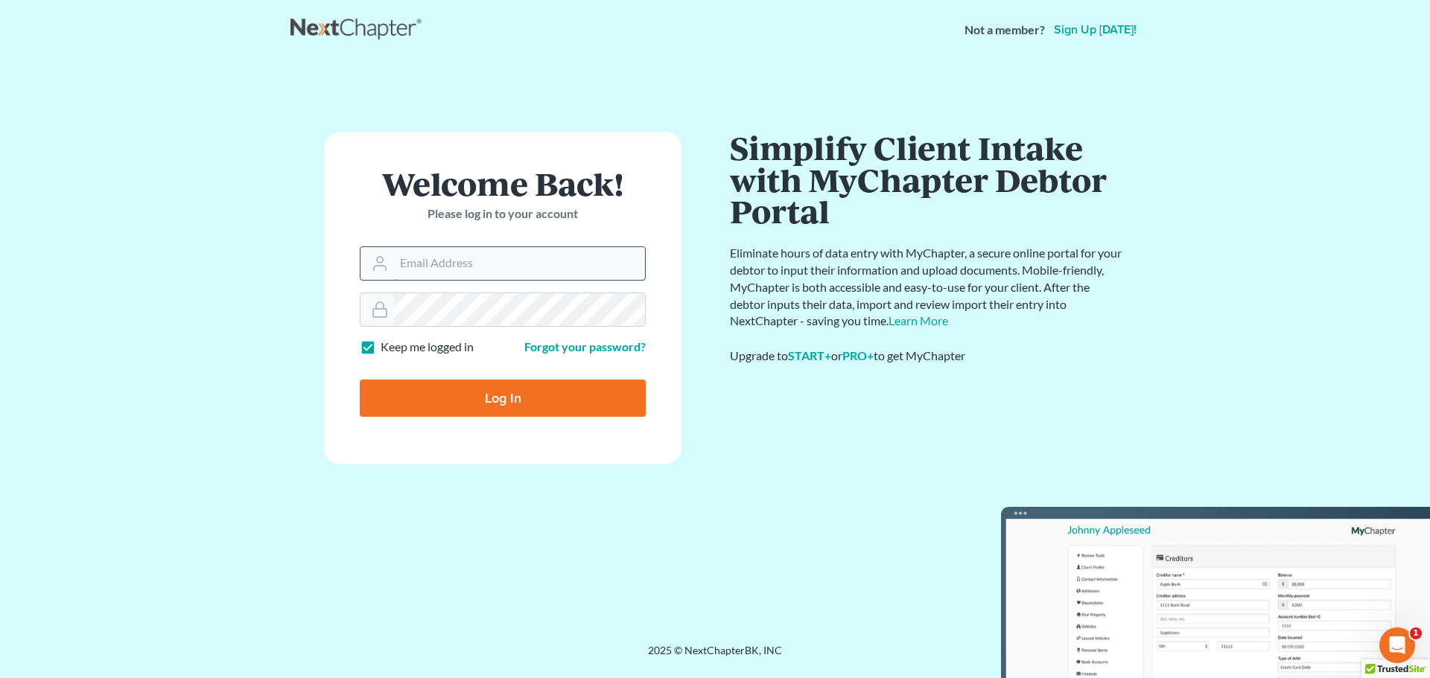 The width and height of the screenshot is (1430, 678). What do you see at coordinates (1415, 634) in the screenshot?
I see `span: 1` at bounding box center [1415, 634].